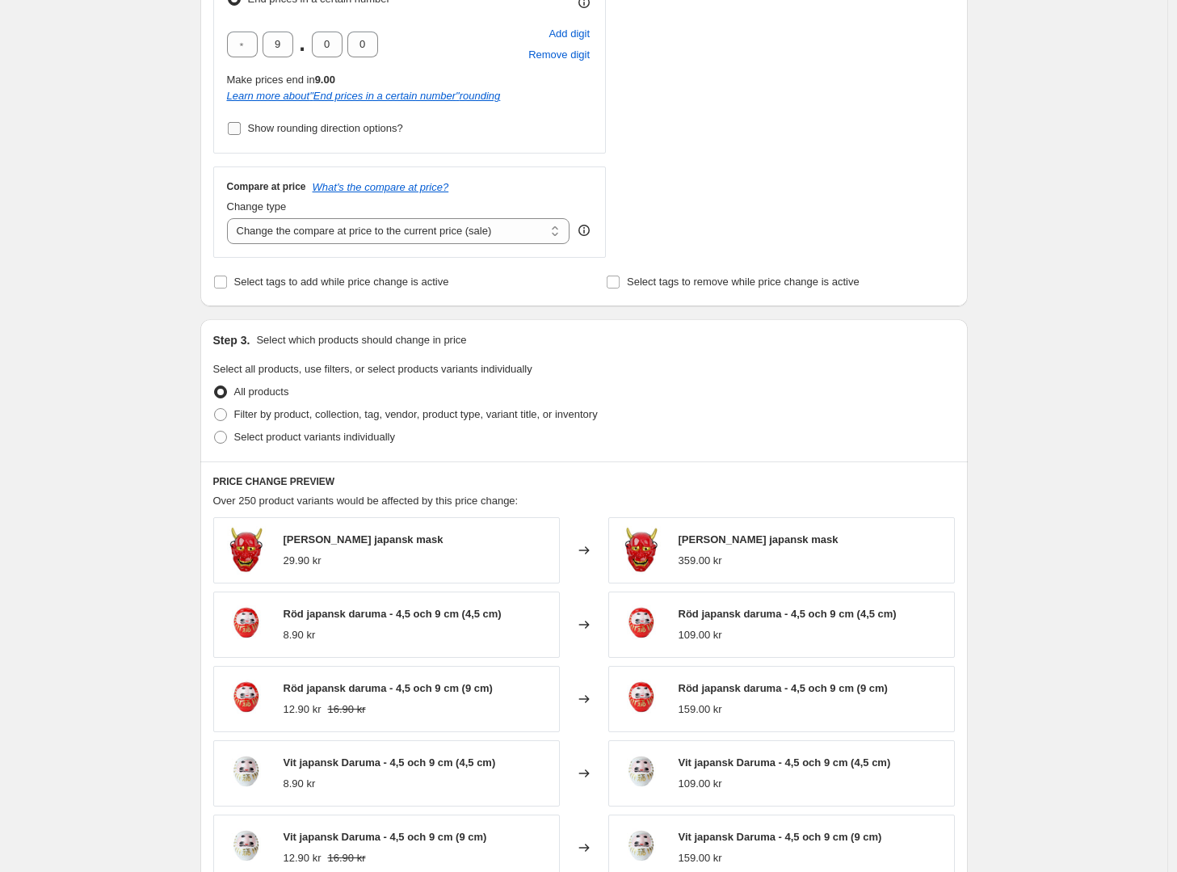 The height and width of the screenshot is (872, 1177). What do you see at coordinates (584, 482) in the screenshot?
I see `h6: PRICE CHANGE PREVIEW` at bounding box center [584, 482].